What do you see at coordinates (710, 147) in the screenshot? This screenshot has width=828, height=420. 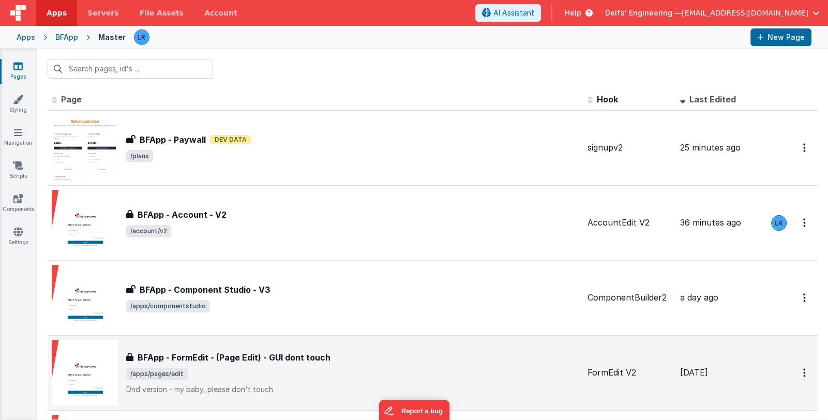 I see `span: 25 minutes ago` at bounding box center [710, 147].